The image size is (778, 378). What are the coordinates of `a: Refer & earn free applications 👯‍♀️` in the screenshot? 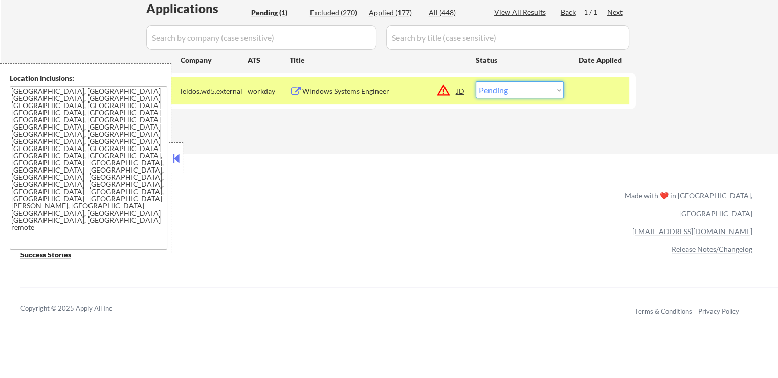 It's located at (215, 206).